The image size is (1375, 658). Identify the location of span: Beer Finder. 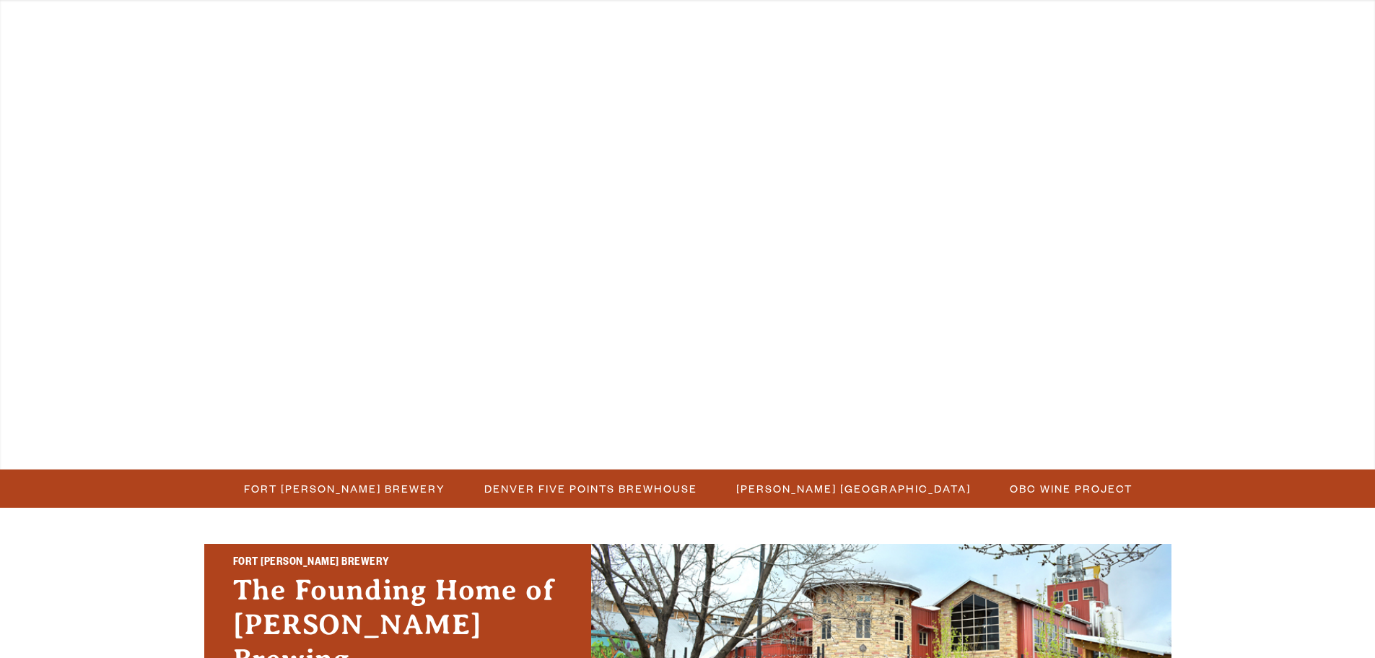
(1118, 24).